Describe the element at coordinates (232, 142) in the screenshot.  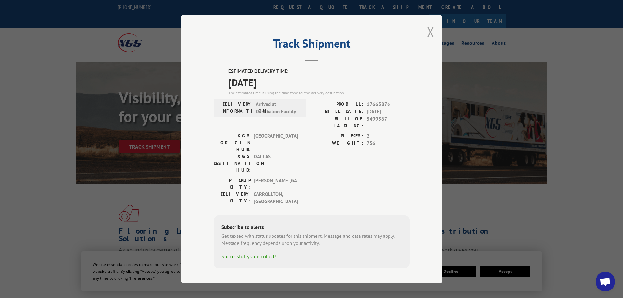
I see `label: XGS ORIGIN HUB:` at that location.